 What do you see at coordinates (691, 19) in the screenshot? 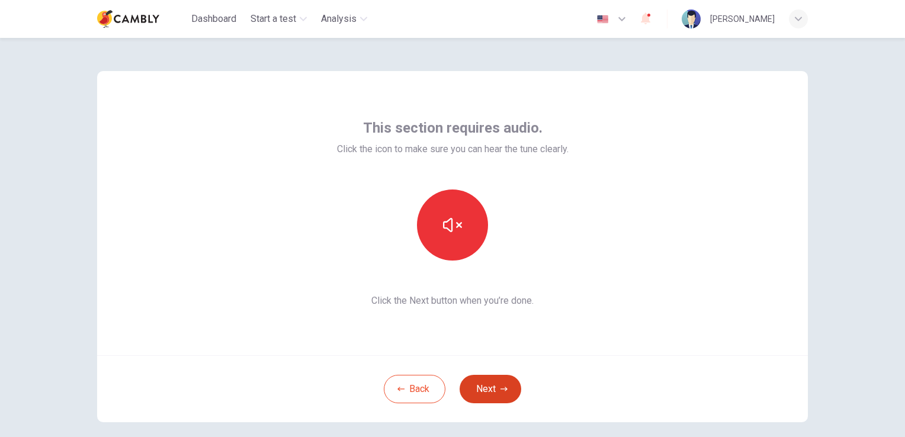
I see `img: Profile picture` at bounding box center [691, 19].